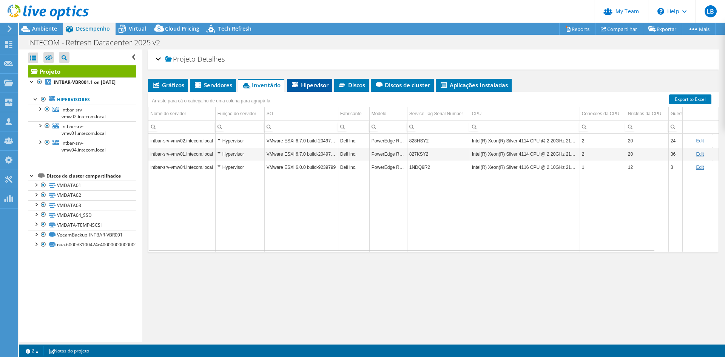 This screenshot has height=357, width=725. I want to click on a: intbar-srv-vmw02.intecom.local, so click(82, 113).